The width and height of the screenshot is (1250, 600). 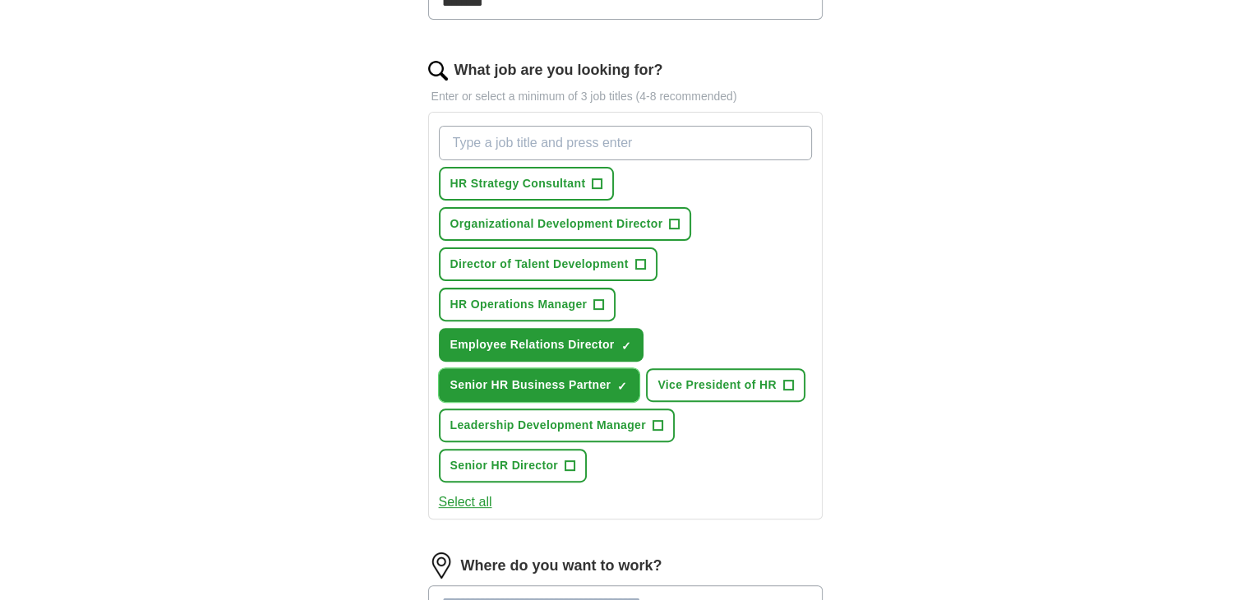 I want to click on span: Vice President of HR, so click(x=717, y=385).